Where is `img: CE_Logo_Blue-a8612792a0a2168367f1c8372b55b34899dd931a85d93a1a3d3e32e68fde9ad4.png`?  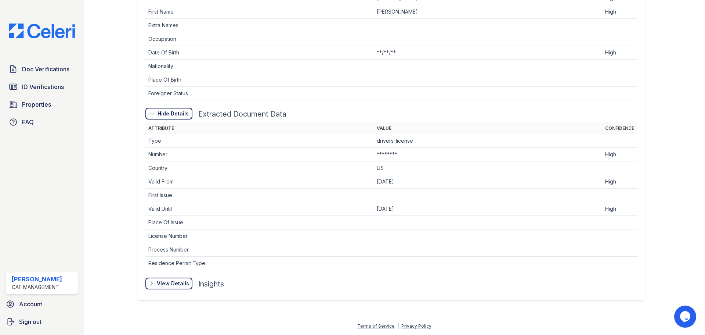
img: CE_Logo_Blue-a8612792a0a2168367f1c8372b55b34899dd931a85d93a1a3d3e32e68fde9ad4.png is located at coordinates (42, 31).